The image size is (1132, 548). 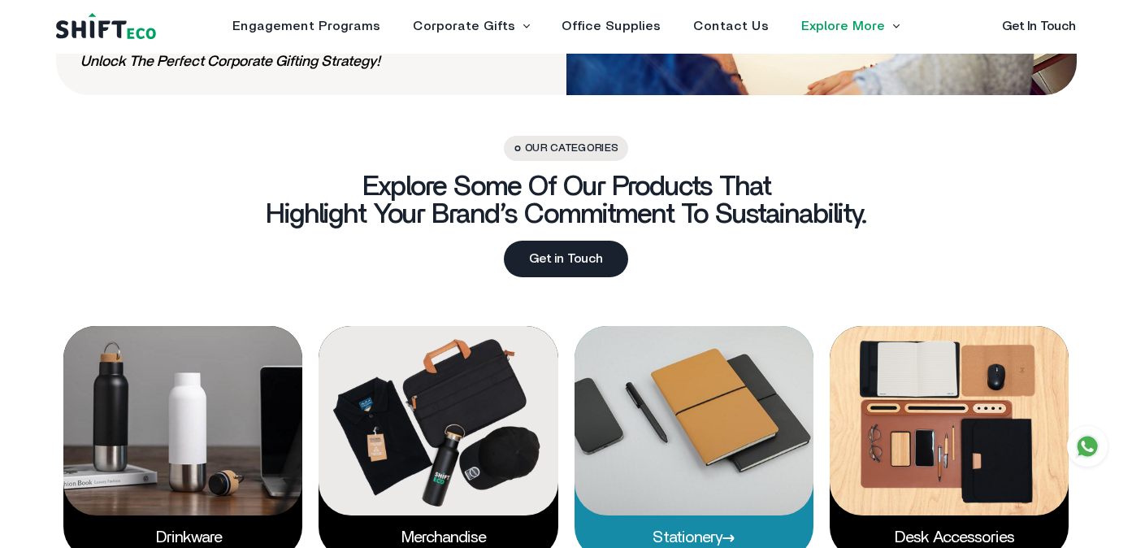 What do you see at coordinates (306, 26) in the screenshot?
I see `a: Engagement Programs` at bounding box center [306, 26].